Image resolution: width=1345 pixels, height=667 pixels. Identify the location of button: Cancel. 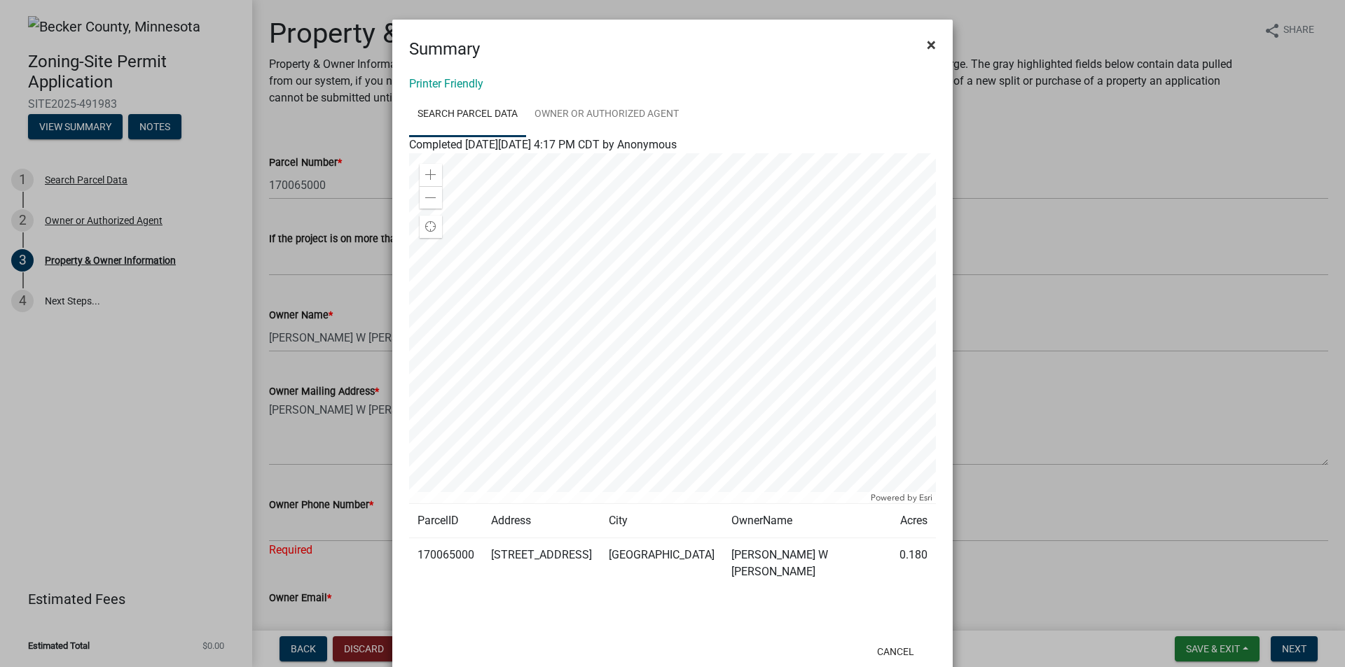
(895, 652).